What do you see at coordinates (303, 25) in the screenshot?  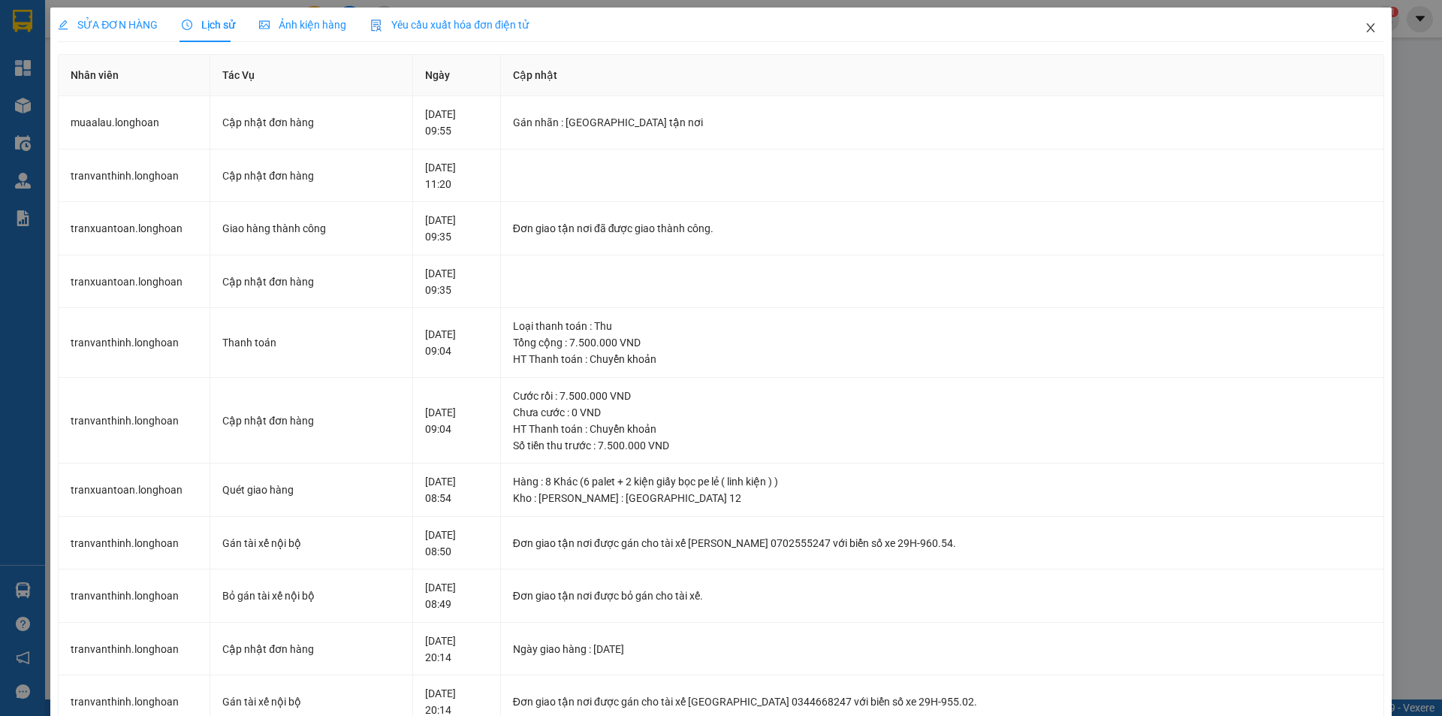 I see `span: Ảnh kiện hàng` at bounding box center [303, 25].